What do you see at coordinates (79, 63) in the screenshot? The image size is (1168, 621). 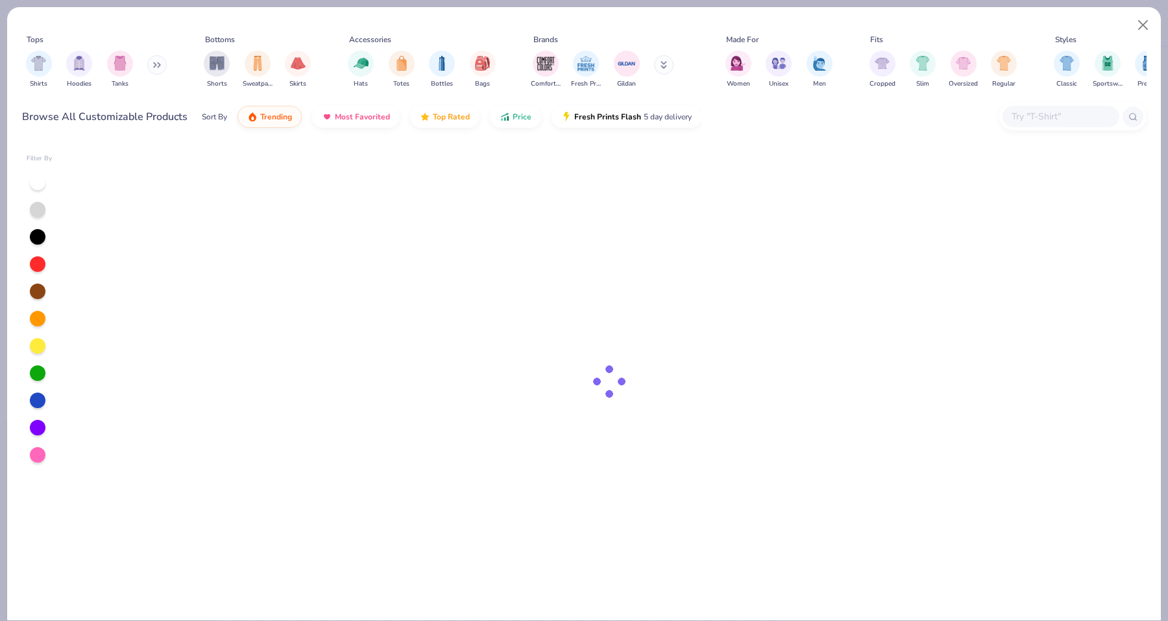 I see `img: Hoodies Image` at bounding box center [79, 63].